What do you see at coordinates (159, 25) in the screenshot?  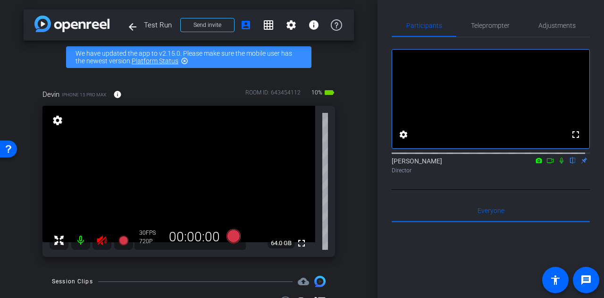 I see `span: Test Run` at bounding box center [159, 25].